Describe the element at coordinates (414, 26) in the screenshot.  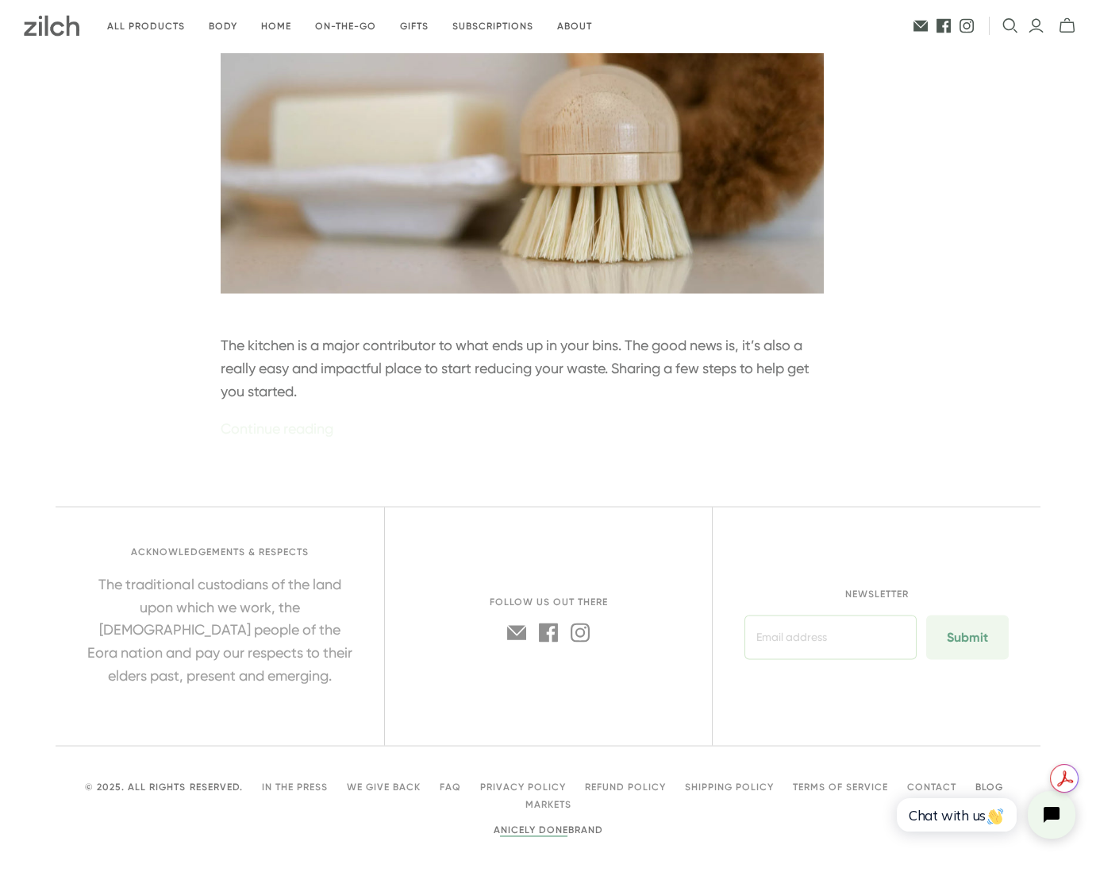
I see `a: Gifts` at that location.